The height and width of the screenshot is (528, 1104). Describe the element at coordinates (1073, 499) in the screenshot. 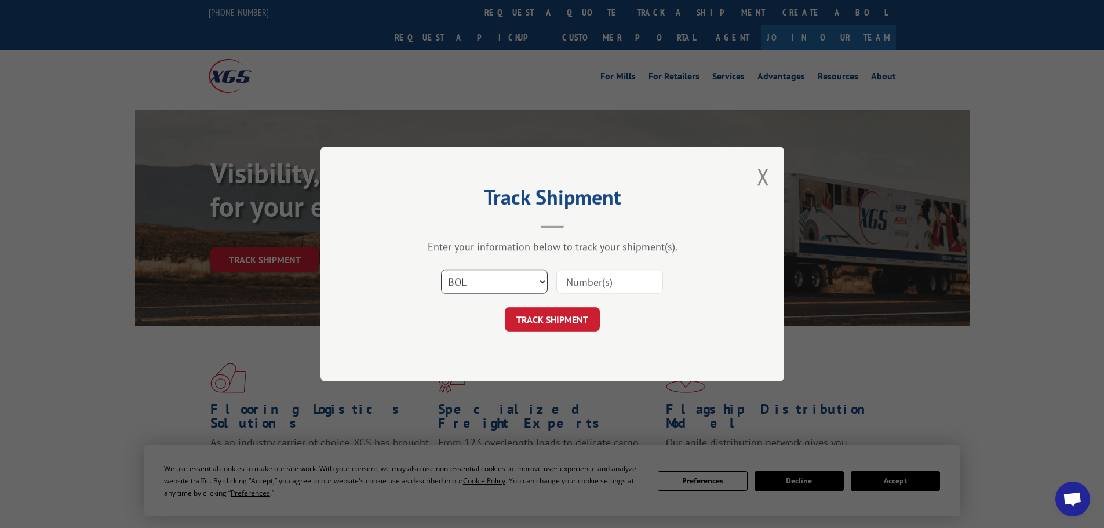

I see `div: Open chat` at that location.